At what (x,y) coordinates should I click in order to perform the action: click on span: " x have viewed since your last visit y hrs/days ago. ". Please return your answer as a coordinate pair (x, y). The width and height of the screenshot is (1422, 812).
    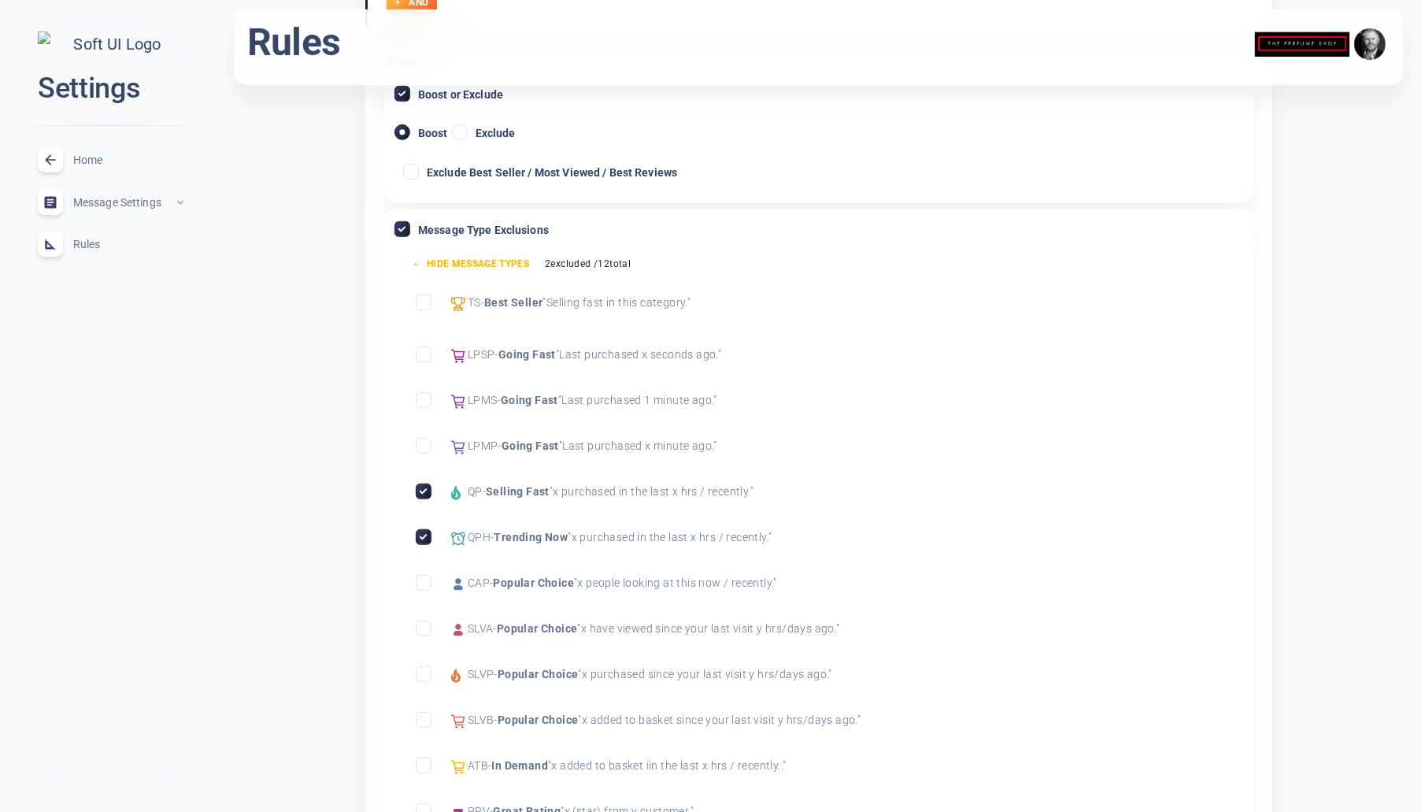
    Looking at the image, I should click on (709, 631).